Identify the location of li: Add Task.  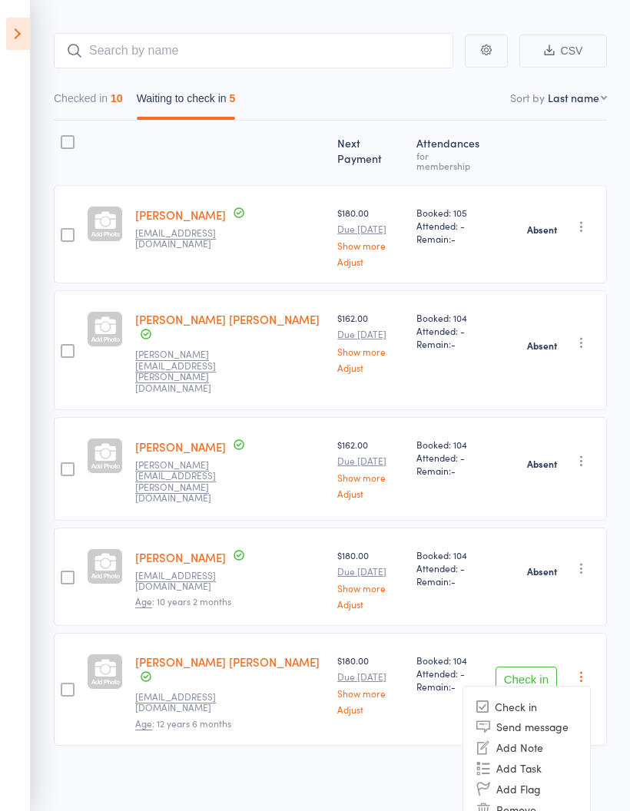
(526, 768).